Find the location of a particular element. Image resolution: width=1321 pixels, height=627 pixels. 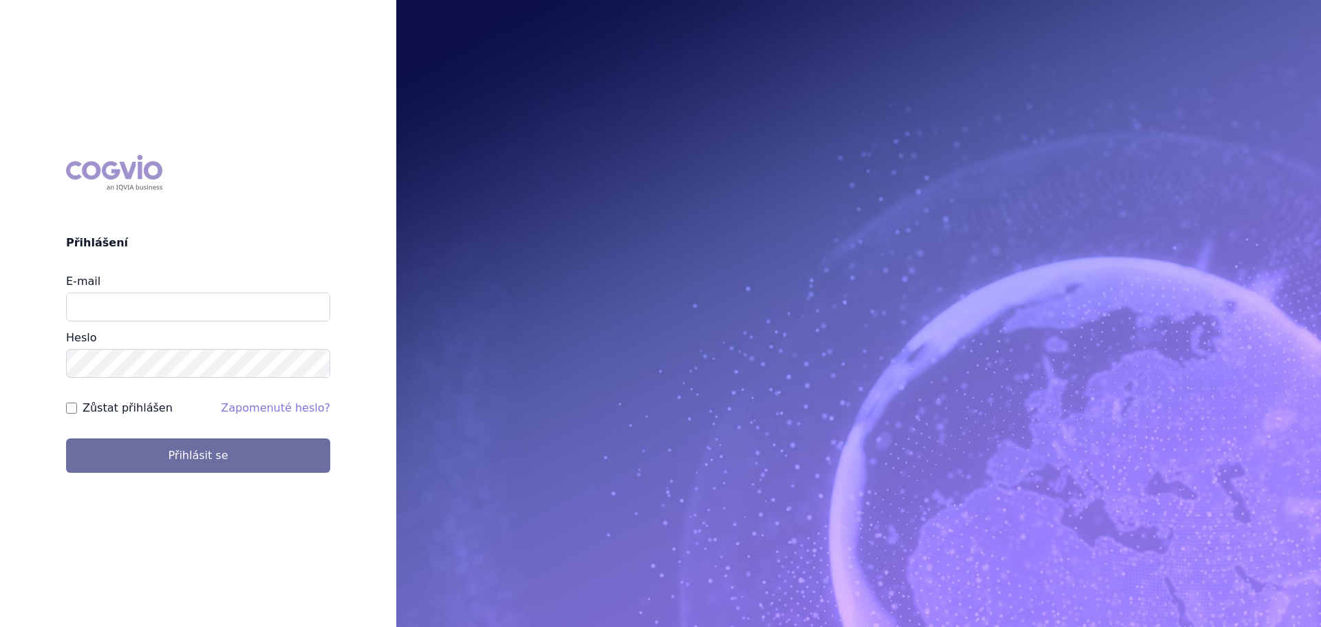

button: Přihlásit se is located at coordinates (198, 455).